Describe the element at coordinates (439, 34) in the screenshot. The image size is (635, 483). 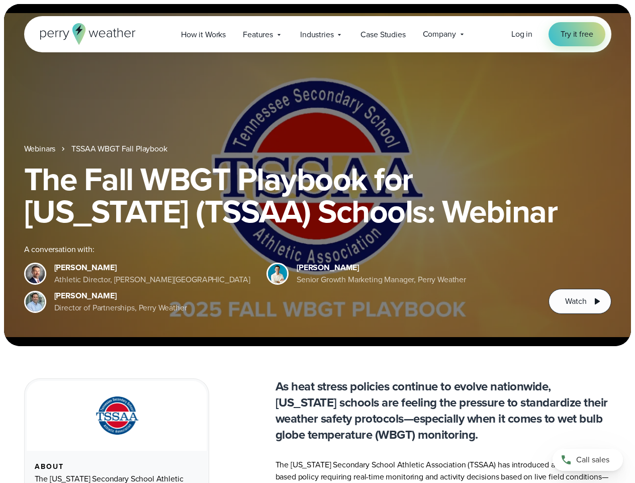
I see `span: Company` at that location.